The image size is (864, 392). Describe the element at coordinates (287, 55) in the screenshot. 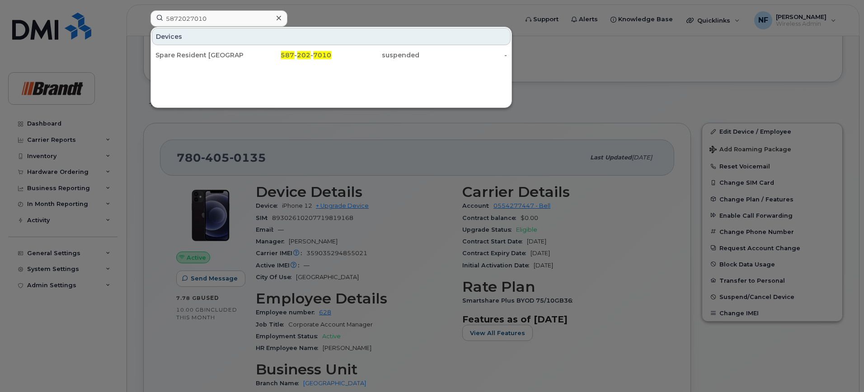

I see `span: 587` at that location.